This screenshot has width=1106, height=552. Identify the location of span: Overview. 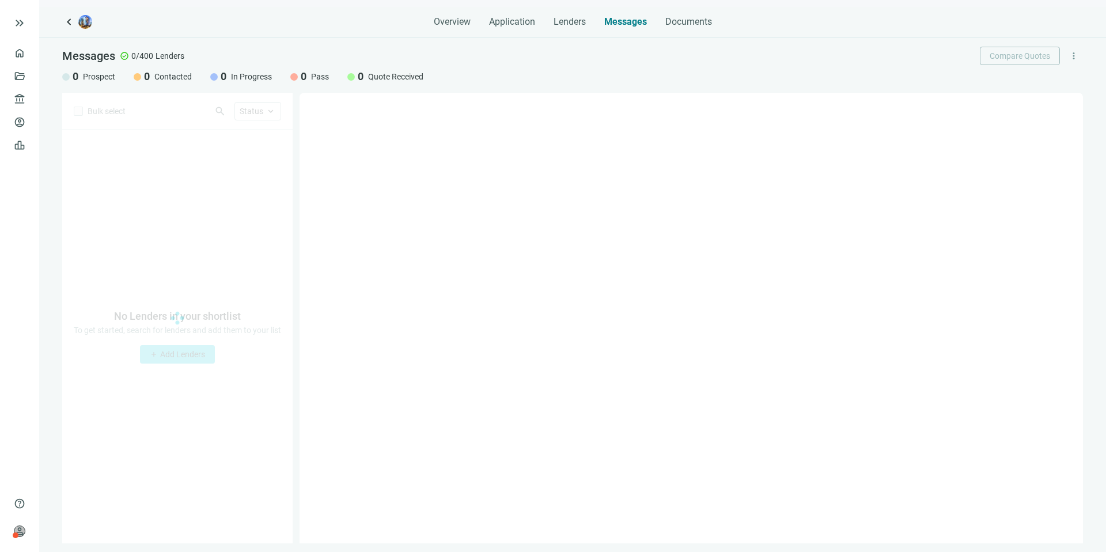
(452, 22).